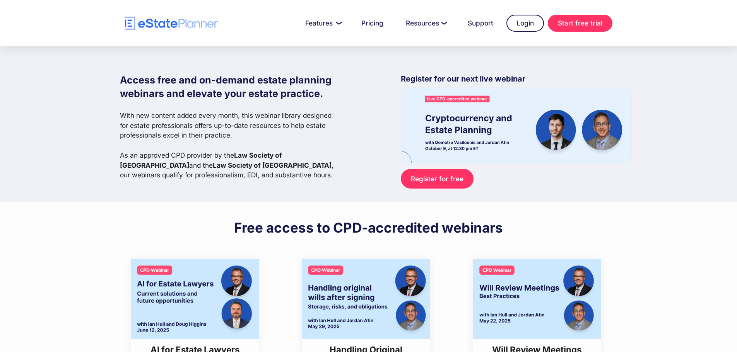 This screenshot has height=352, width=737. What do you see at coordinates (437, 179) in the screenshot?
I see `a: Register for free` at bounding box center [437, 179].